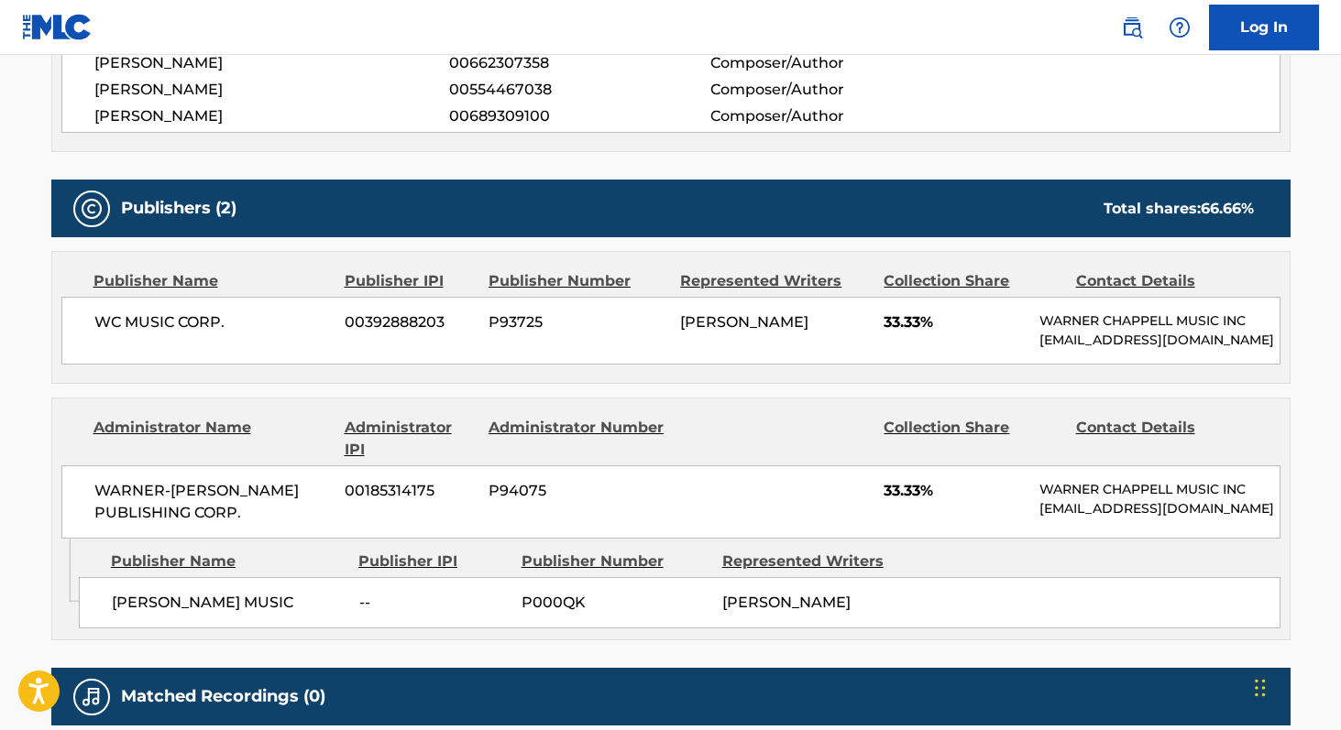 The width and height of the screenshot is (1341, 730). What do you see at coordinates (579, 116) in the screenshot?
I see `span: 00689309100` at bounding box center [579, 116].